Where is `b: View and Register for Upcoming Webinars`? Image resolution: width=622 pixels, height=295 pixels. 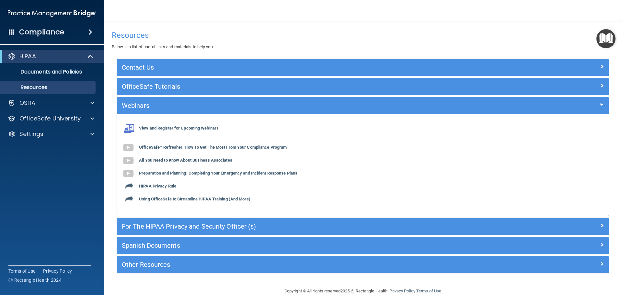
b: View and Register for Upcoming Webinars is located at coordinates (179, 128).